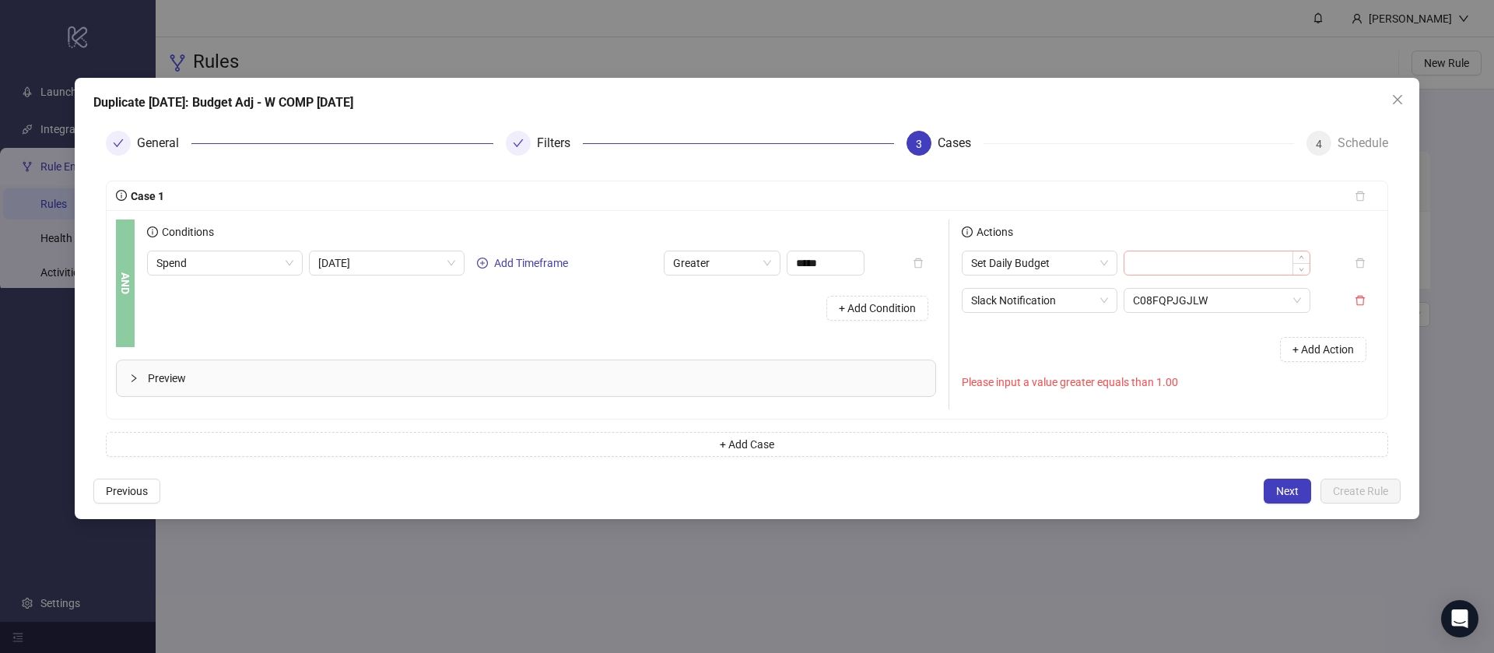  What do you see at coordinates (919, 144) in the screenshot?
I see `span: 3` at bounding box center [919, 144].